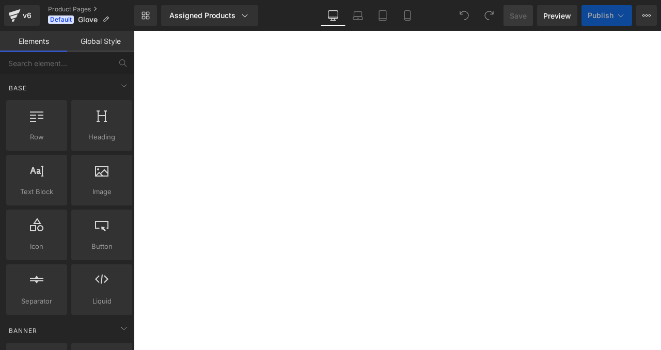 This screenshot has width=661, height=350. I want to click on span: Icon, so click(37, 246).